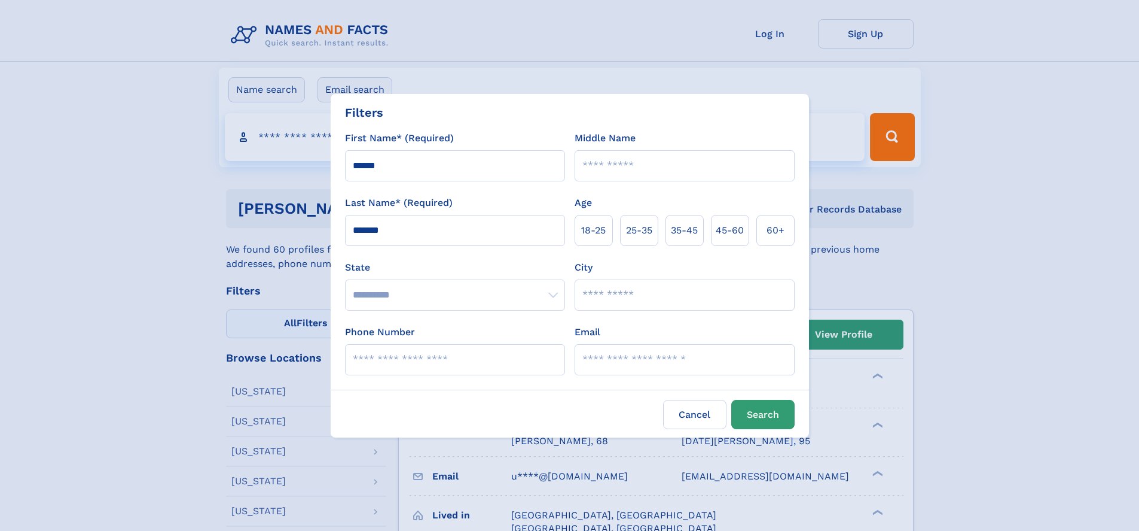 This screenshot has height=531, width=1139. What do you see at coordinates (776, 230) in the screenshot?
I see `span: 60+` at bounding box center [776, 230].